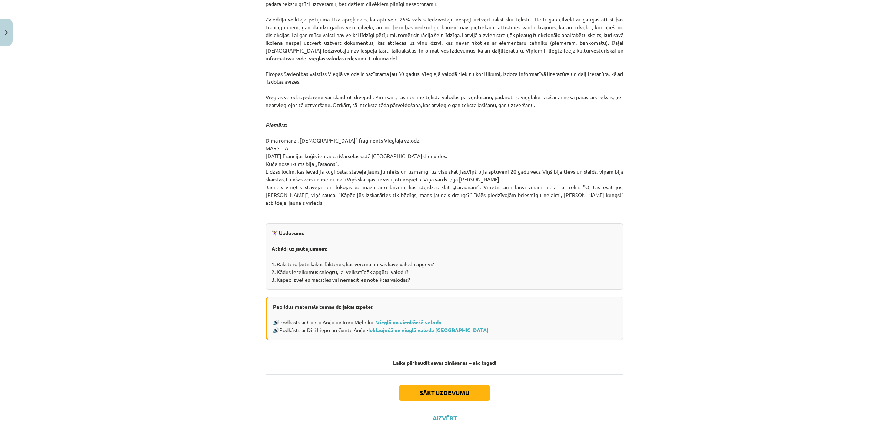 This screenshot has width=889, height=441. What do you see at coordinates (323, 315) in the screenshot?
I see `strong: Papildus materiāls tēmas dziļākai izpētei: 🔊` at bounding box center [323, 315].